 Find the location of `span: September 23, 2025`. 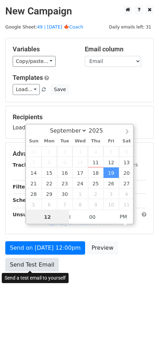

span: September 23, 2025 is located at coordinates (65, 183).